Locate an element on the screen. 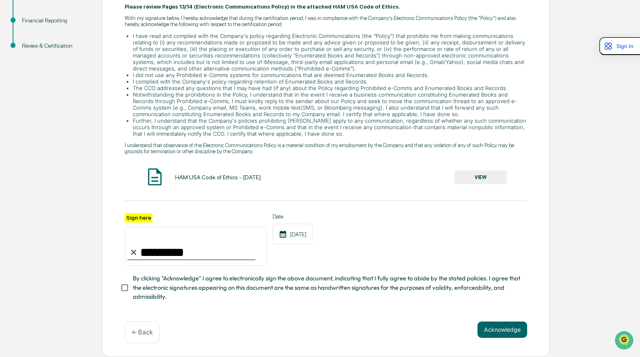 Image resolution: width=640 pixels, height=357 pixels. span: By clicking "Acknowledge" I agree to electronically sign the above document, indicating that I fu... is located at coordinates (327, 287).